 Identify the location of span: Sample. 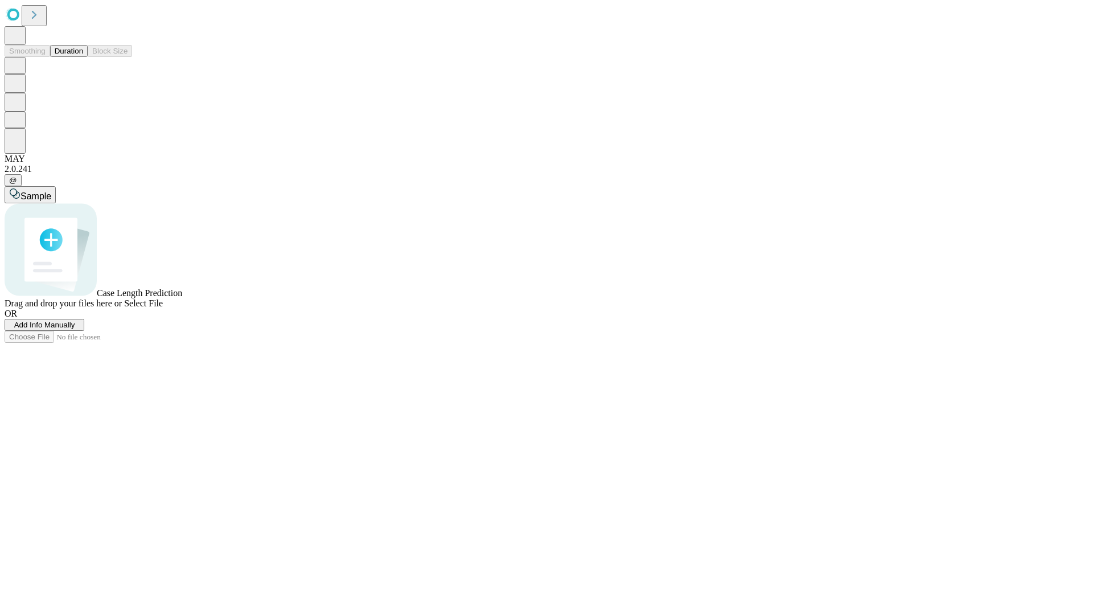
(36, 196).